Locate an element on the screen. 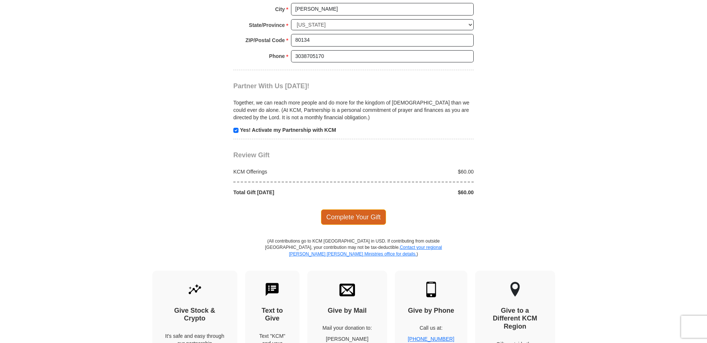  strong: Yes! Activate my Partnership with KCM is located at coordinates (288, 130).